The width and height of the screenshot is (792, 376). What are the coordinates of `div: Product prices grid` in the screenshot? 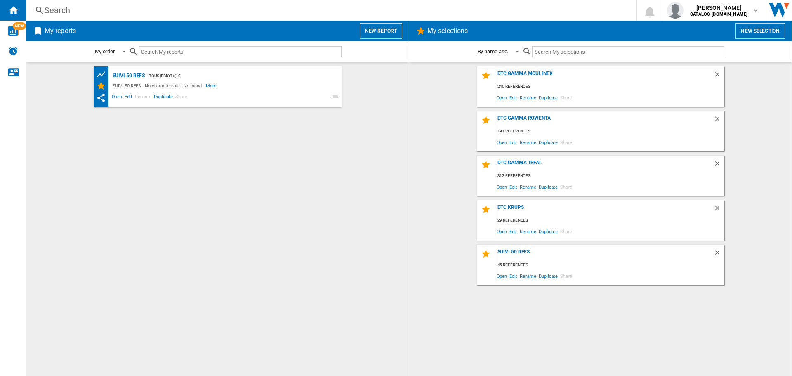 It's located at (103, 74).